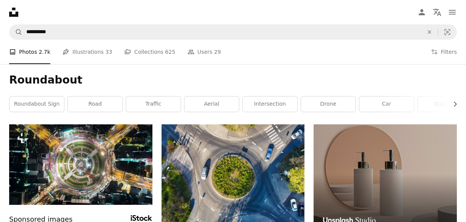 The image size is (466, 222). I want to click on a: Home — Unsplash, so click(14, 12).